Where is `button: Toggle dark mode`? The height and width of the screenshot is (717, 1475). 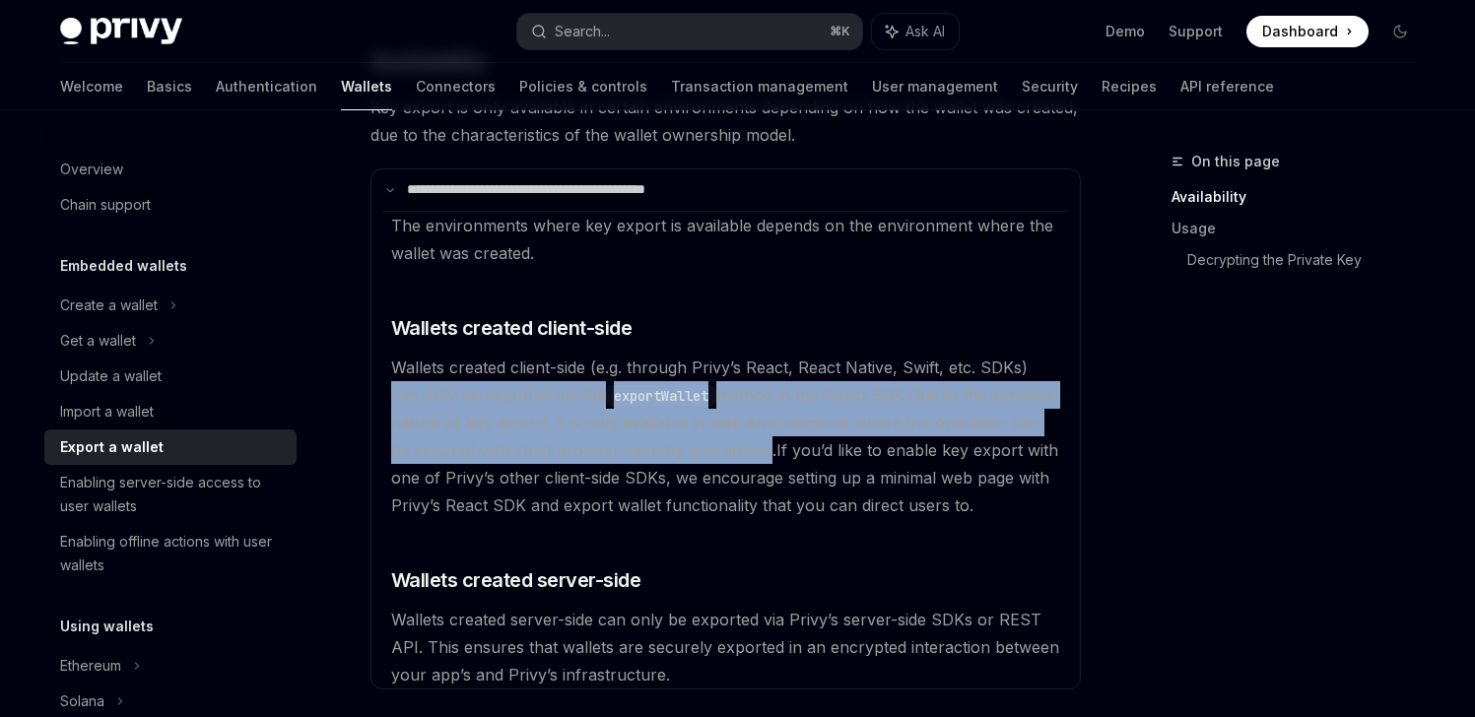 button: Toggle dark mode is located at coordinates (1400, 32).